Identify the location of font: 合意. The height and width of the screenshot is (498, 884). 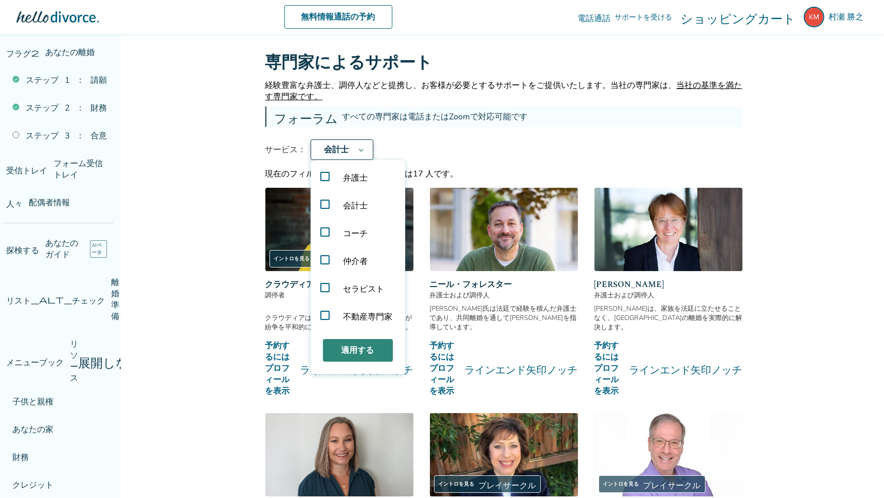
(99, 136).